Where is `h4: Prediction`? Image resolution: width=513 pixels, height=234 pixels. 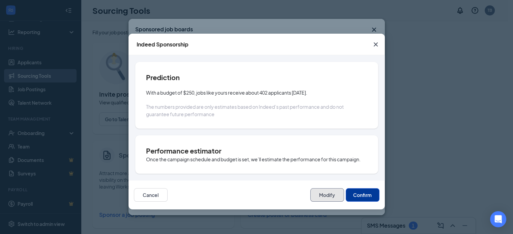 h4: Prediction is located at coordinates (257, 78).